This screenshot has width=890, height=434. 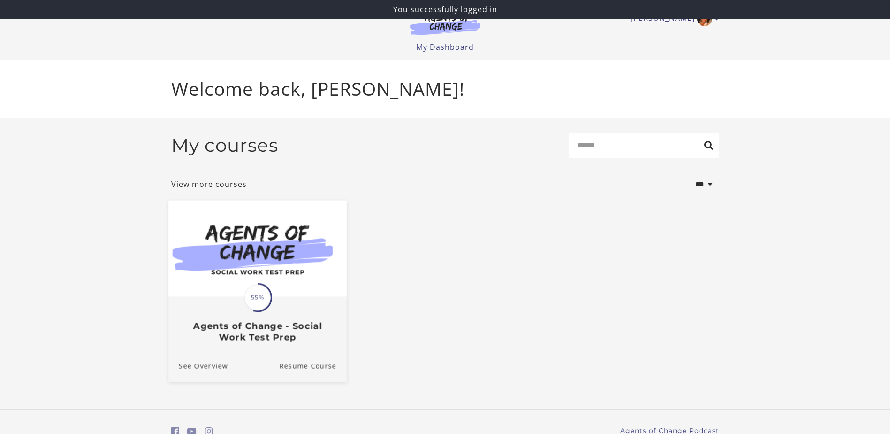 What do you see at coordinates (445, 47) in the screenshot?
I see `a: My Dashboard` at bounding box center [445, 47].